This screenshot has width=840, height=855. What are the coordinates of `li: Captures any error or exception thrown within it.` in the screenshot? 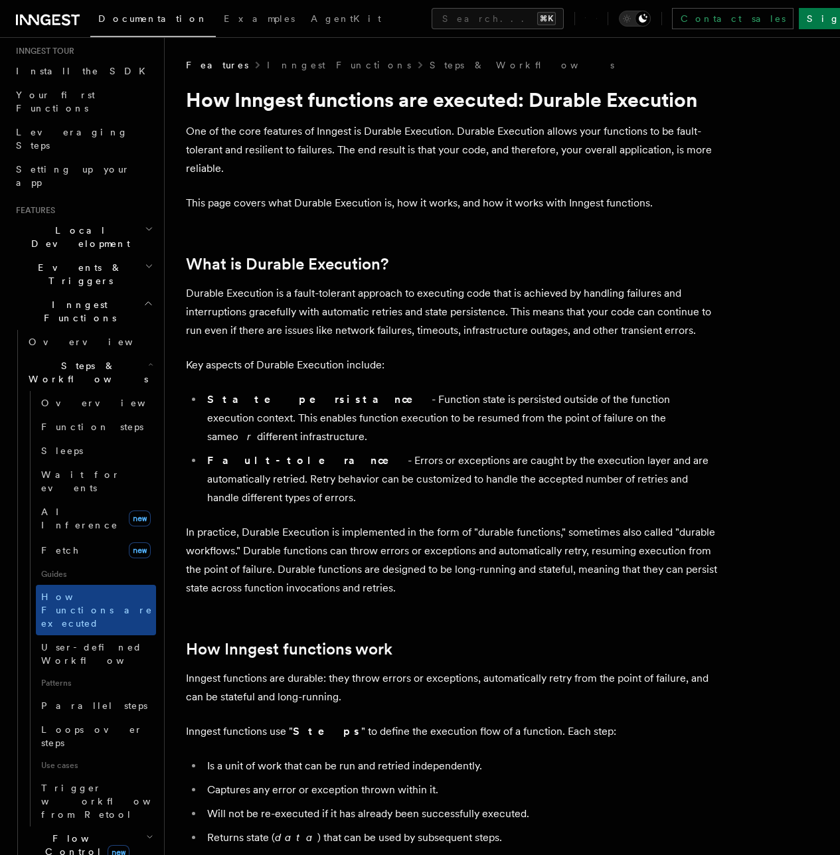 It's located at (460, 790).